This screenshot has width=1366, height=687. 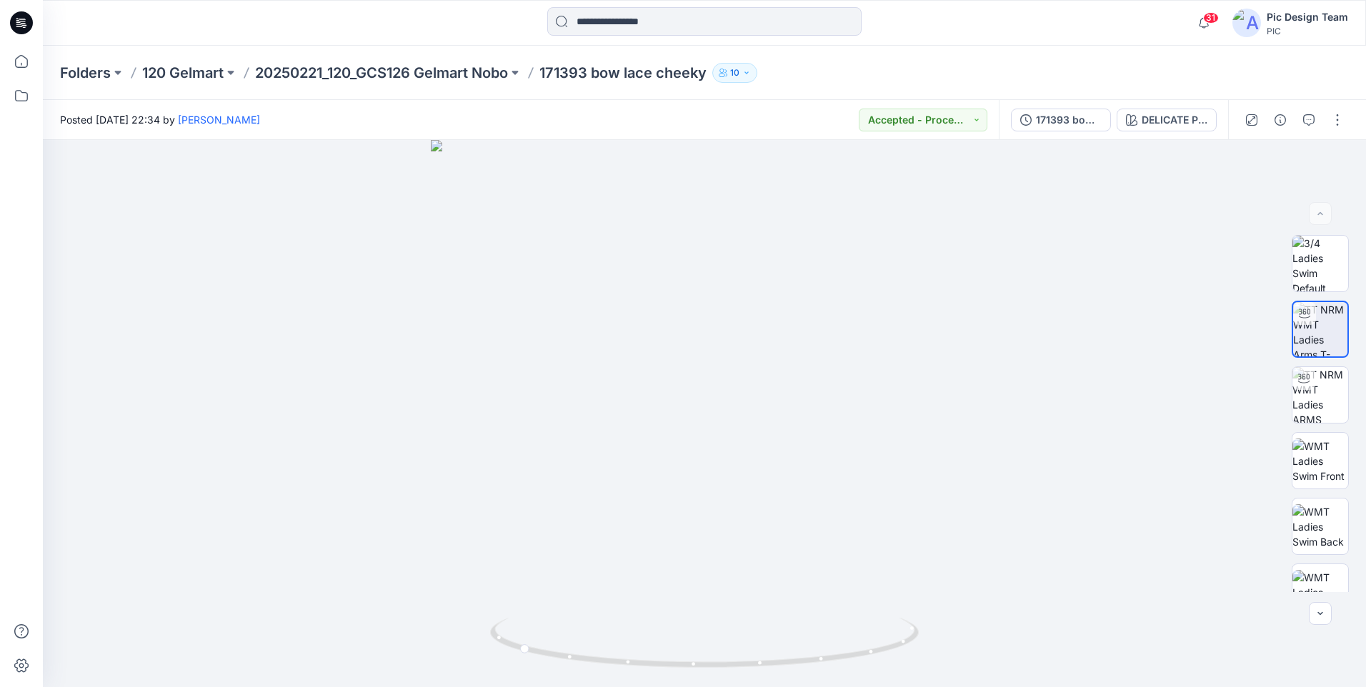 I want to click on div: Pic Design Team, so click(x=1308, y=17).